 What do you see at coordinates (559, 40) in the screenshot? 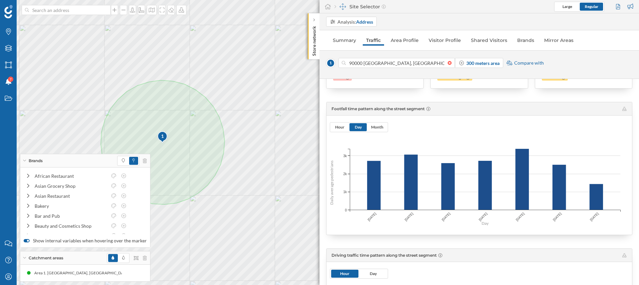
I see `a: Mirror Areas` at bounding box center [559, 40].